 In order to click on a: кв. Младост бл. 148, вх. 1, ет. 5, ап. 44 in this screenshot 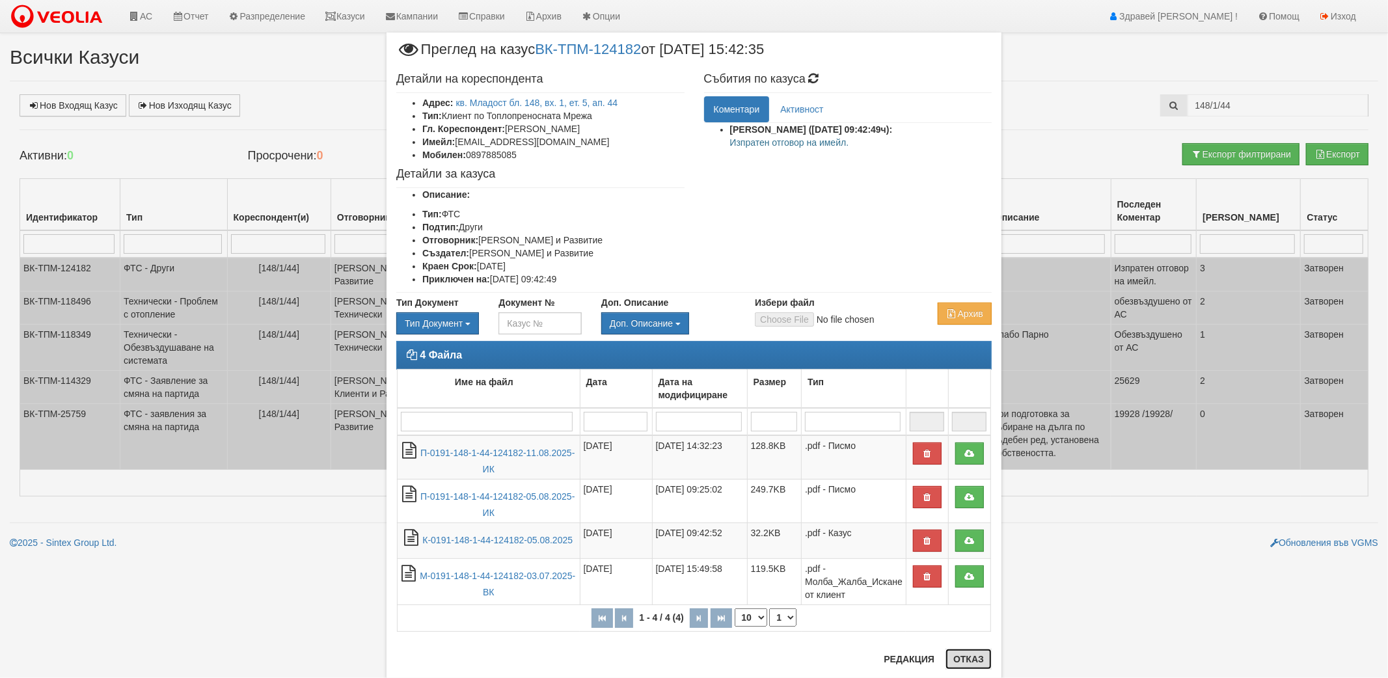, I will do `click(537, 103)`.